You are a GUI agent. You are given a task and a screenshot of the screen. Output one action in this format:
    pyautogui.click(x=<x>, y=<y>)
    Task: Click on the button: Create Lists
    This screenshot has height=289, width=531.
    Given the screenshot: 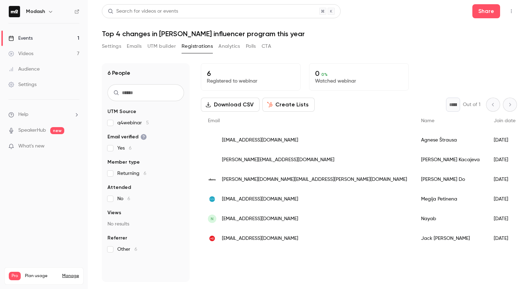 What is the action you would take?
    pyautogui.click(x=288, y=105)
    